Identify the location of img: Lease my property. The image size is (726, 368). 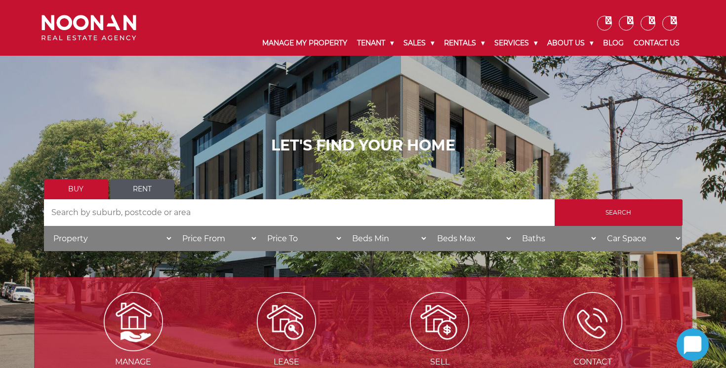
(286, 322).